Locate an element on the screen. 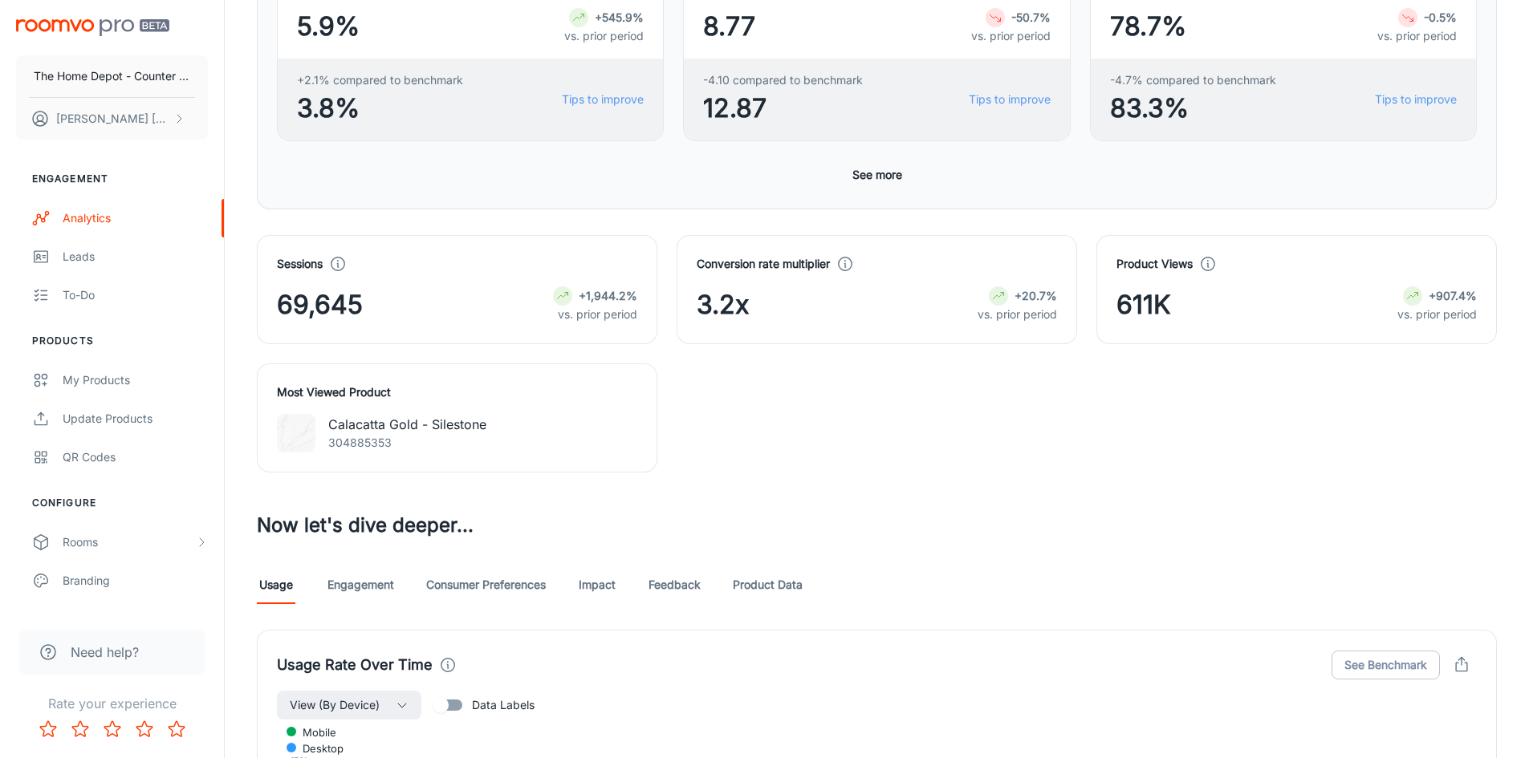 The height and width of the screenshot is (758, 1529). p: Rate your experience is located at coordinates (112, 704).